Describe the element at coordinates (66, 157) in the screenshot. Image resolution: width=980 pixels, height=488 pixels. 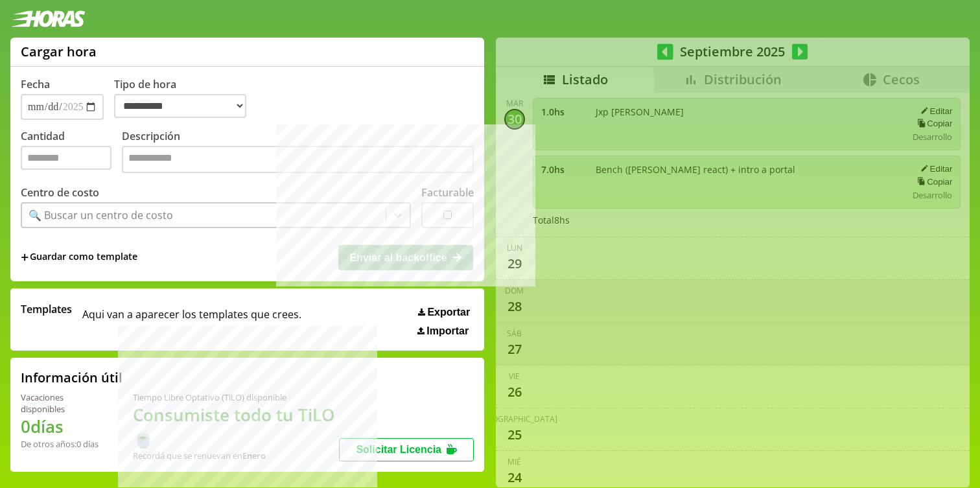
I see `input: Cantidad` at that location.